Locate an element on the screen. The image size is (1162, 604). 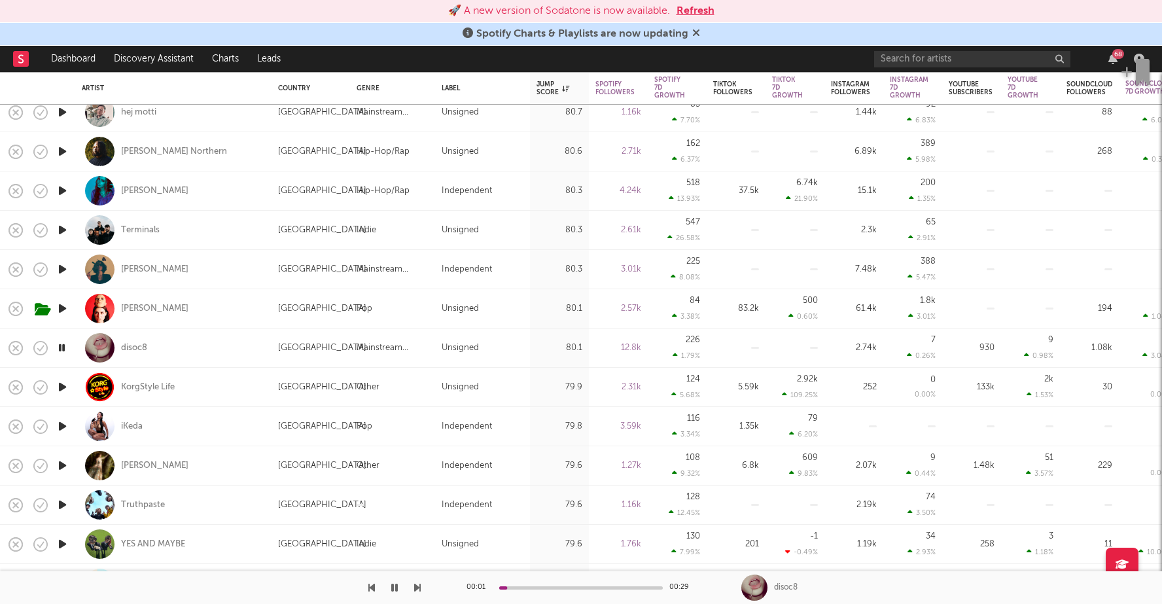
div: YES AND MAYBE is located at coordinates (153, 544).